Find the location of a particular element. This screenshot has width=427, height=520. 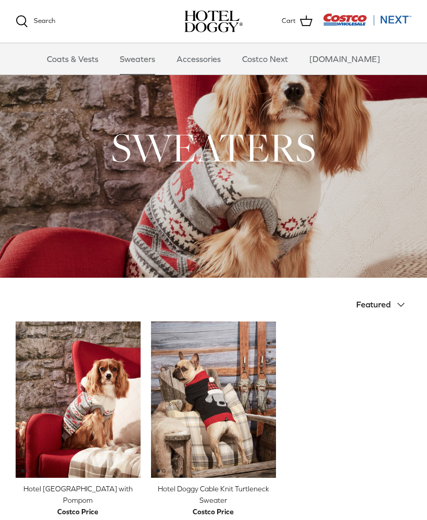

a: Search is located at coordinates (35, 21).